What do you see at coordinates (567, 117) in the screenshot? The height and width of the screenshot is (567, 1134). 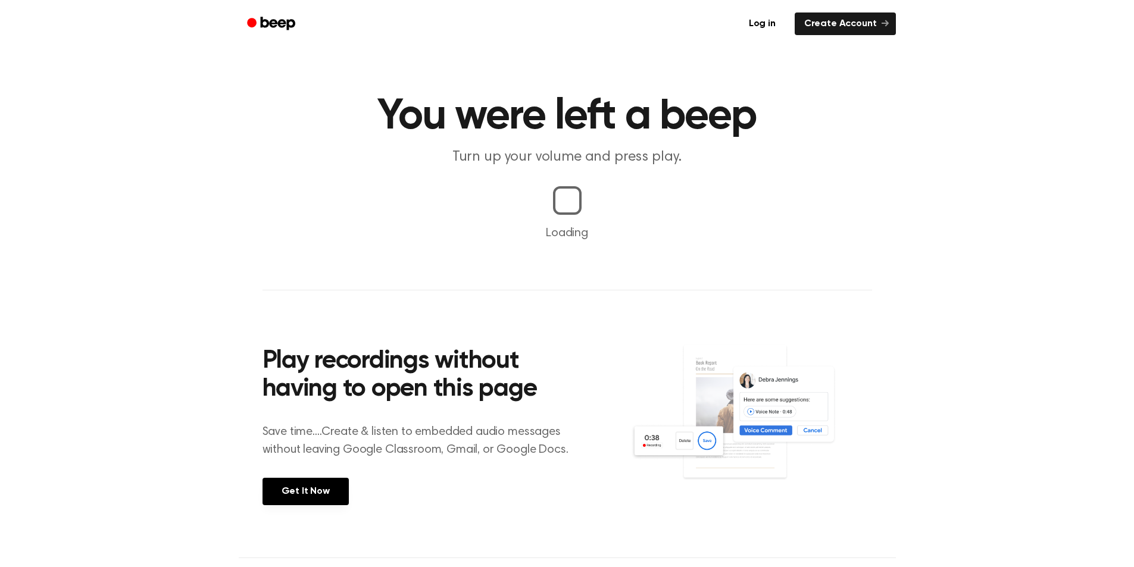 I see `h1: You were left a beep` at bounding box center [567, 117].